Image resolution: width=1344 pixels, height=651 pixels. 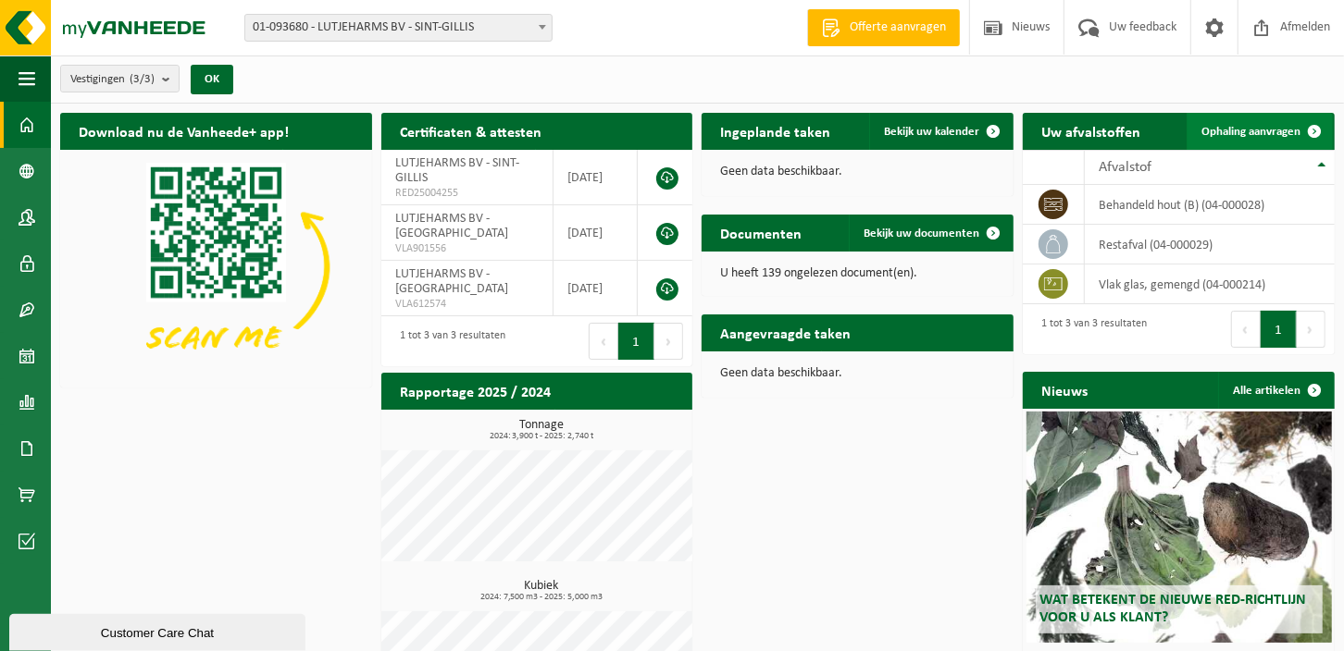 What do you see at coordinates (1209, 284) in the screenshot?
I see `td: vlak glas, gemengd (04-000214)` at bounding box center [1209, 284].